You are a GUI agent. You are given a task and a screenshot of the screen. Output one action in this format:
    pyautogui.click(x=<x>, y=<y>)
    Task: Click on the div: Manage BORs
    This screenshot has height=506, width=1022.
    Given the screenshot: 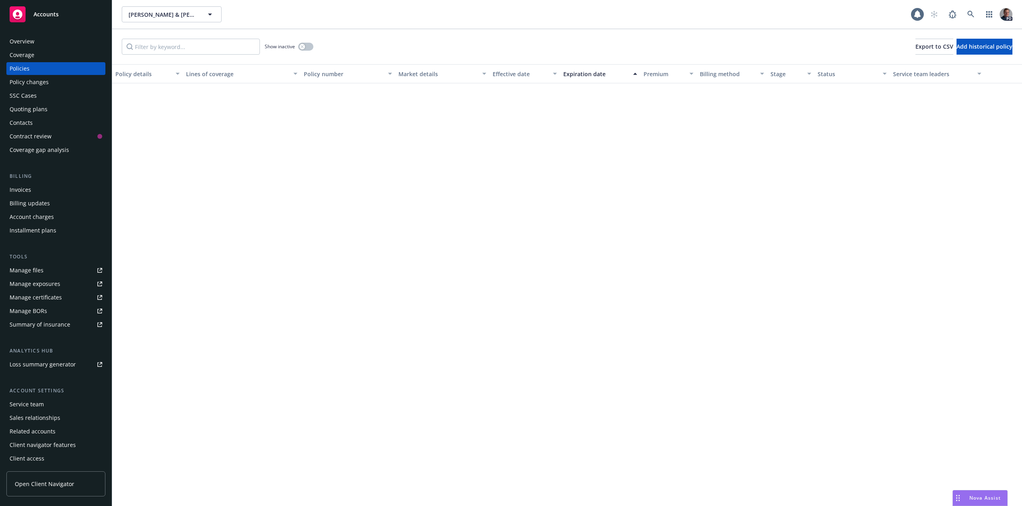 What is the action you would take?
    pyautogui.click(x=28, y=311)
    